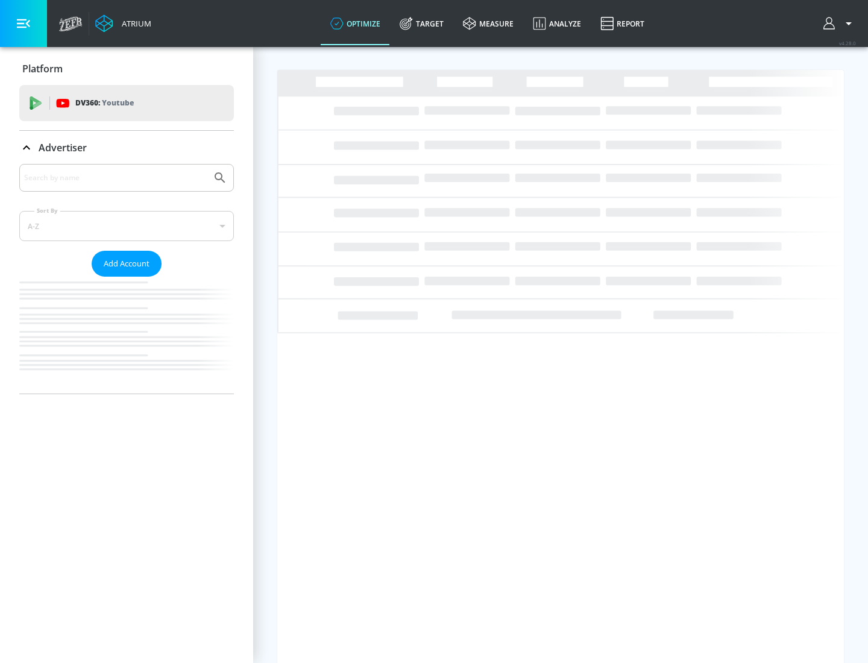  I want to click on span: Add Account, so click(127, 263).